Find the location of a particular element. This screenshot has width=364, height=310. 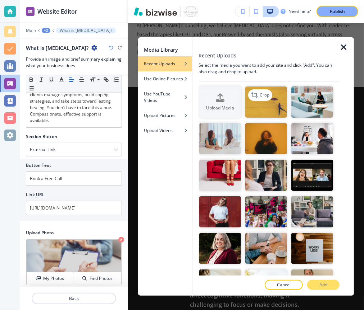

button: Recent Uploads is located at coordinates (165, 64).